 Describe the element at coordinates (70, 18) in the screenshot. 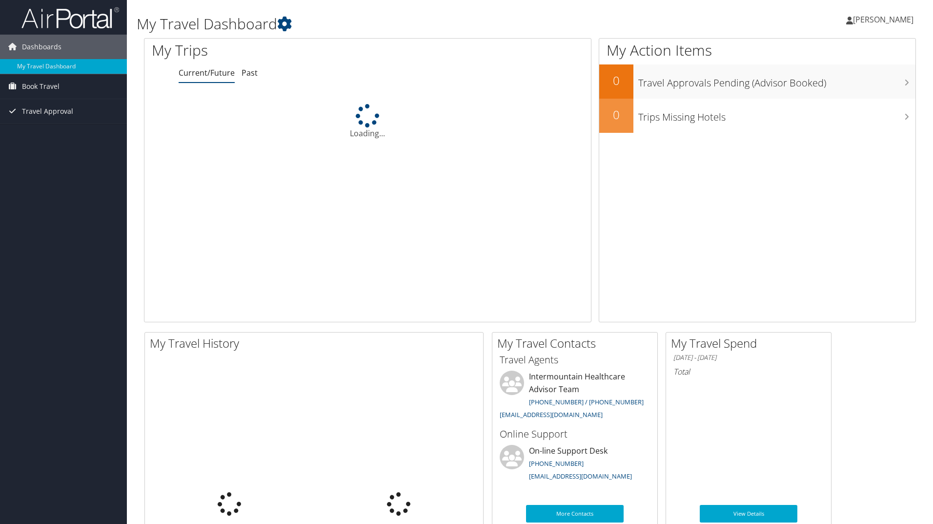

I see `img: airportal-logo.png` at that location.